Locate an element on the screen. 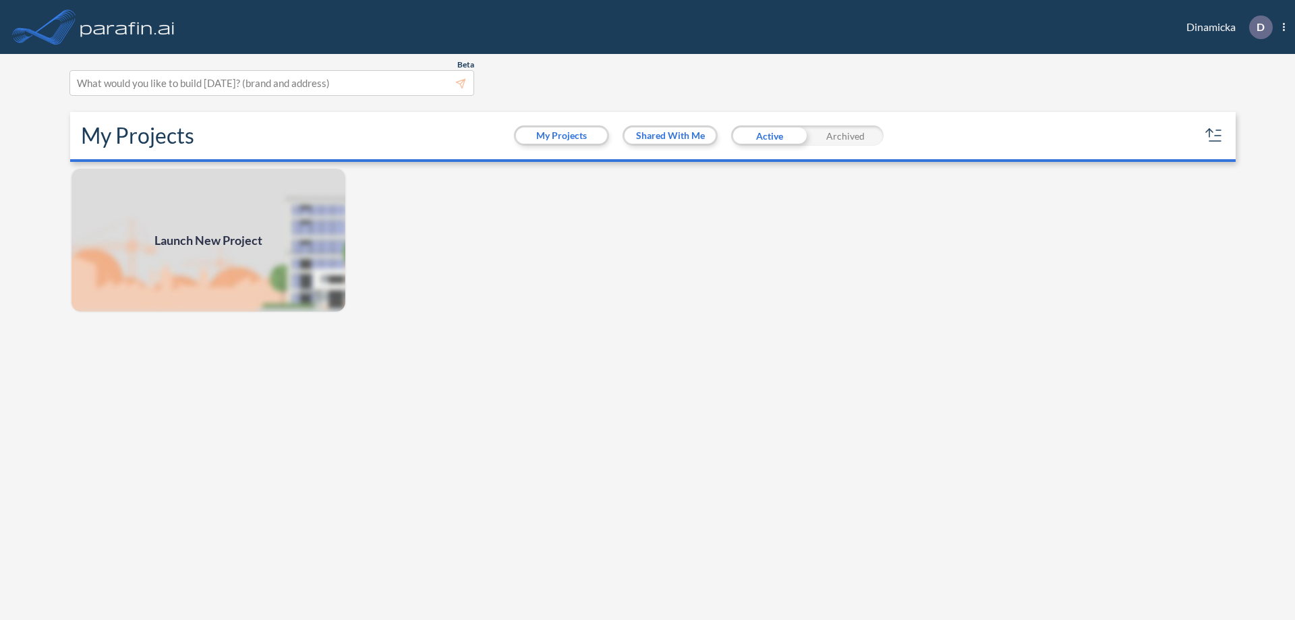 Image resolution: width=1295 pixels, height=620 pixels. img: add is located at coordinates (208, 240).